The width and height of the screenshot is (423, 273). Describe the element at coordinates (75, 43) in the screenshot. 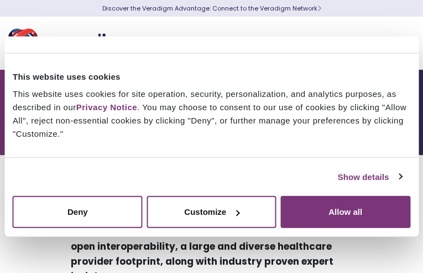

I see `img: Veradigm logo` at that location.